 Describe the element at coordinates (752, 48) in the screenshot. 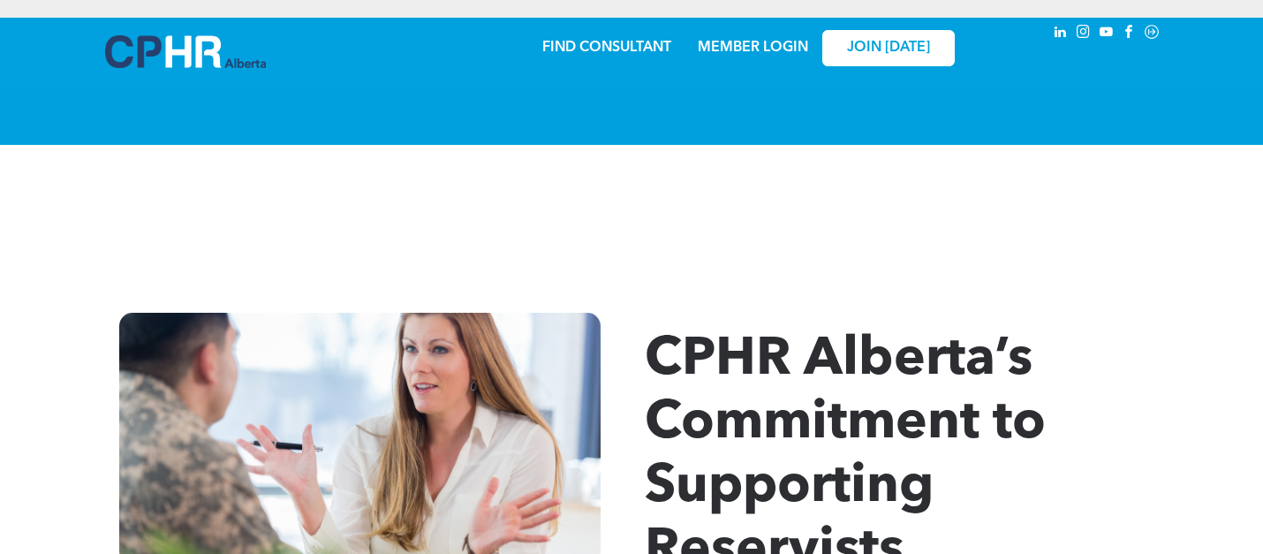

I see `a: MEMBER LOGIN` at that location.